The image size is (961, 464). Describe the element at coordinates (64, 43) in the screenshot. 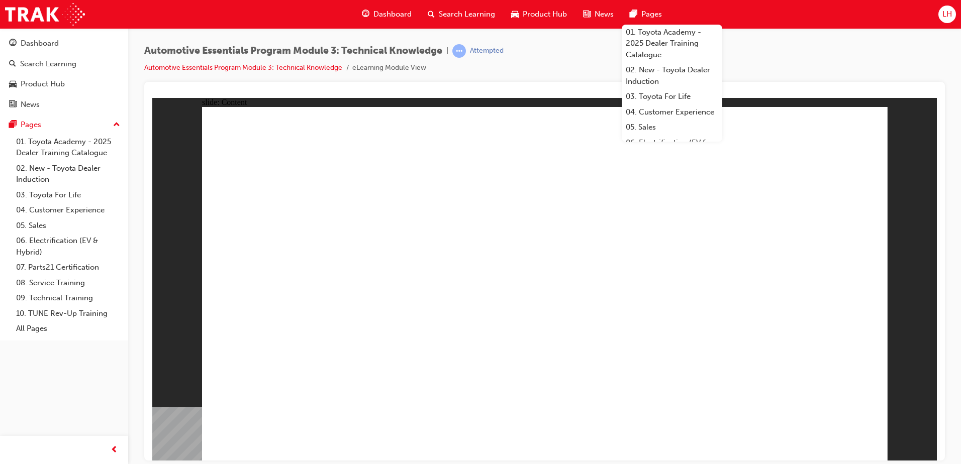

I see `a: Dashboard` at that location.